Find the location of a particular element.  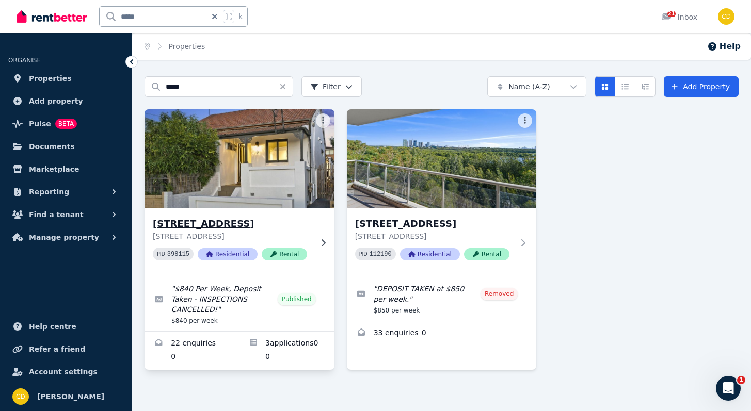

a: Account settings is located at coordinates (66, 372).